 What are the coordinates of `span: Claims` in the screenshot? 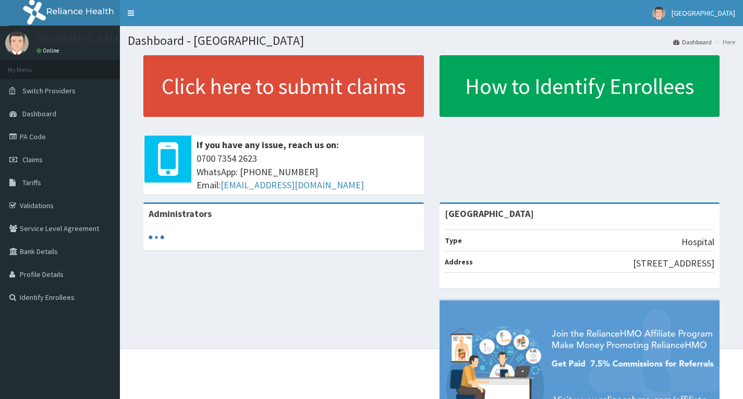 It's located at (32, 159).